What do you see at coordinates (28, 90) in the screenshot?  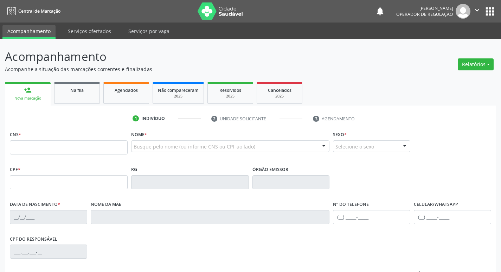 I see `div: person_add` at bounding box center [28, 90].